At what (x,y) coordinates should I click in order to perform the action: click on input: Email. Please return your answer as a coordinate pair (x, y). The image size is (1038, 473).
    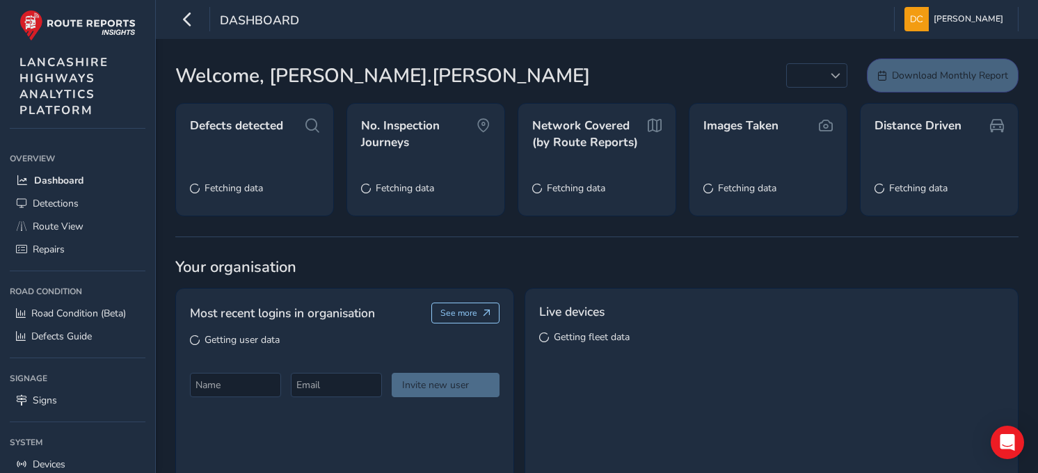
    Looking at the image, I should click on (336, 385).